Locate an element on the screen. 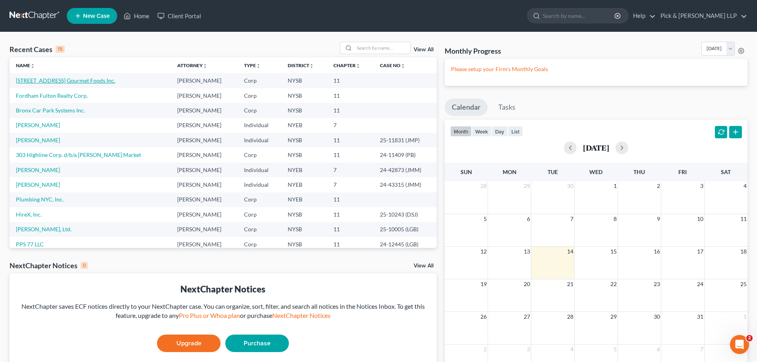  button: day is located at coordinates (500, 131).